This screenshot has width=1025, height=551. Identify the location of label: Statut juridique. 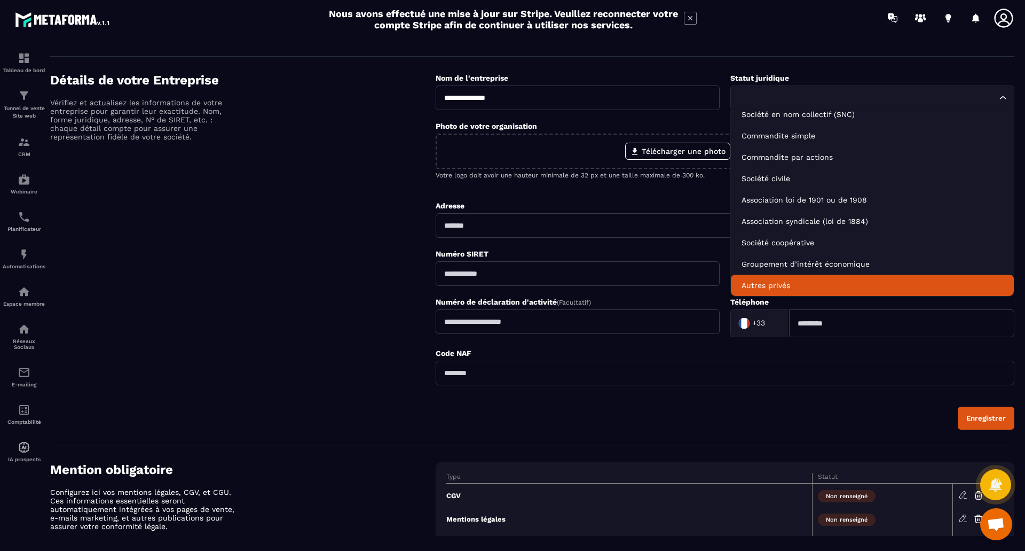
(760, 78).